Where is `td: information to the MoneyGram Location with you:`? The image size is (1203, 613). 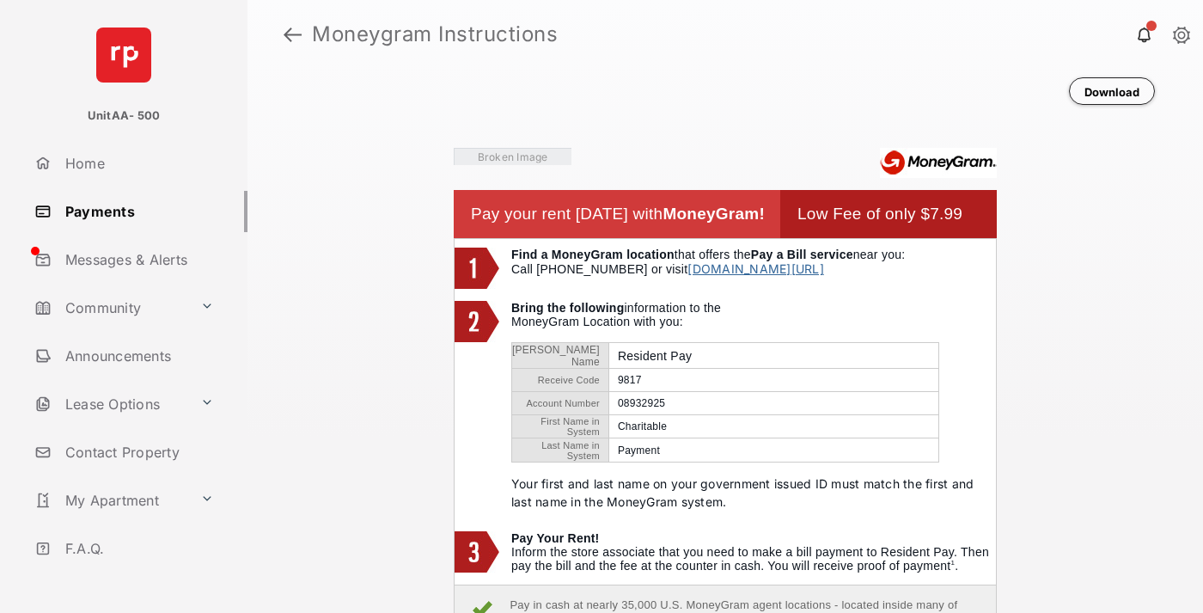 td: information to the MoneyGram Location with you: is located at coordinates (754, 412).